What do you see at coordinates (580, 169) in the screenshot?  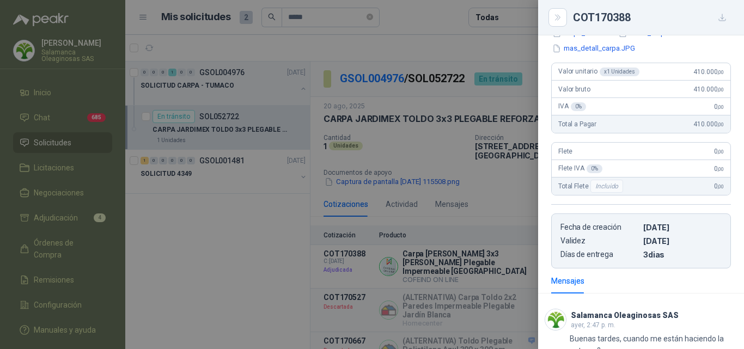 I see `span: Flete IVA` at bounding box center [580, 169].